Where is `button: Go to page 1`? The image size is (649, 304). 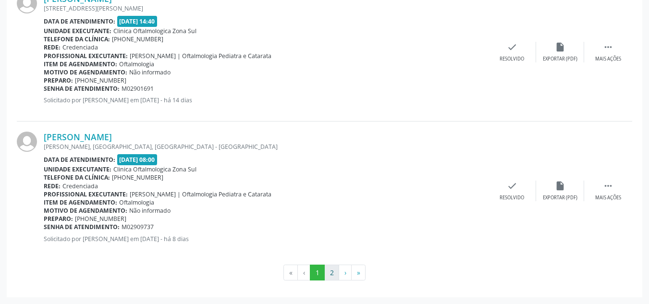
button: Go to page 1 is located at coordinates (317, 273).